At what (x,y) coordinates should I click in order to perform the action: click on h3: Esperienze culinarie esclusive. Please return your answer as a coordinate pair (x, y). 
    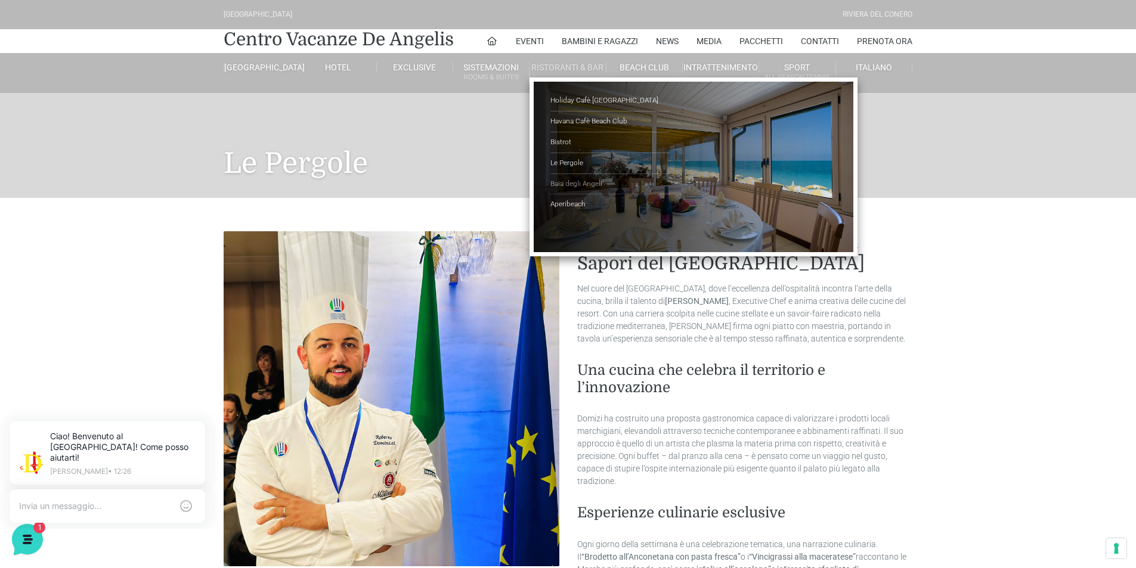
    Looking at the image, I should click on (745, 513).